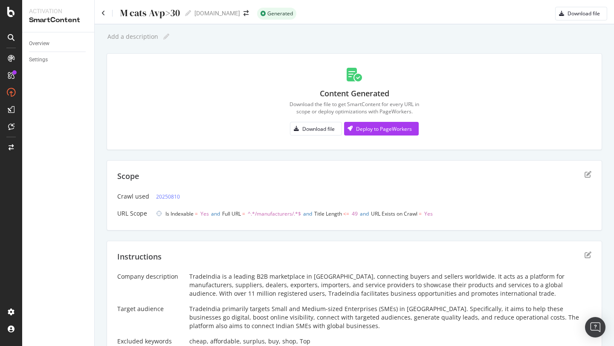 The image size is (614, 346). I want to click on div: Add a description, so click(132, 37).